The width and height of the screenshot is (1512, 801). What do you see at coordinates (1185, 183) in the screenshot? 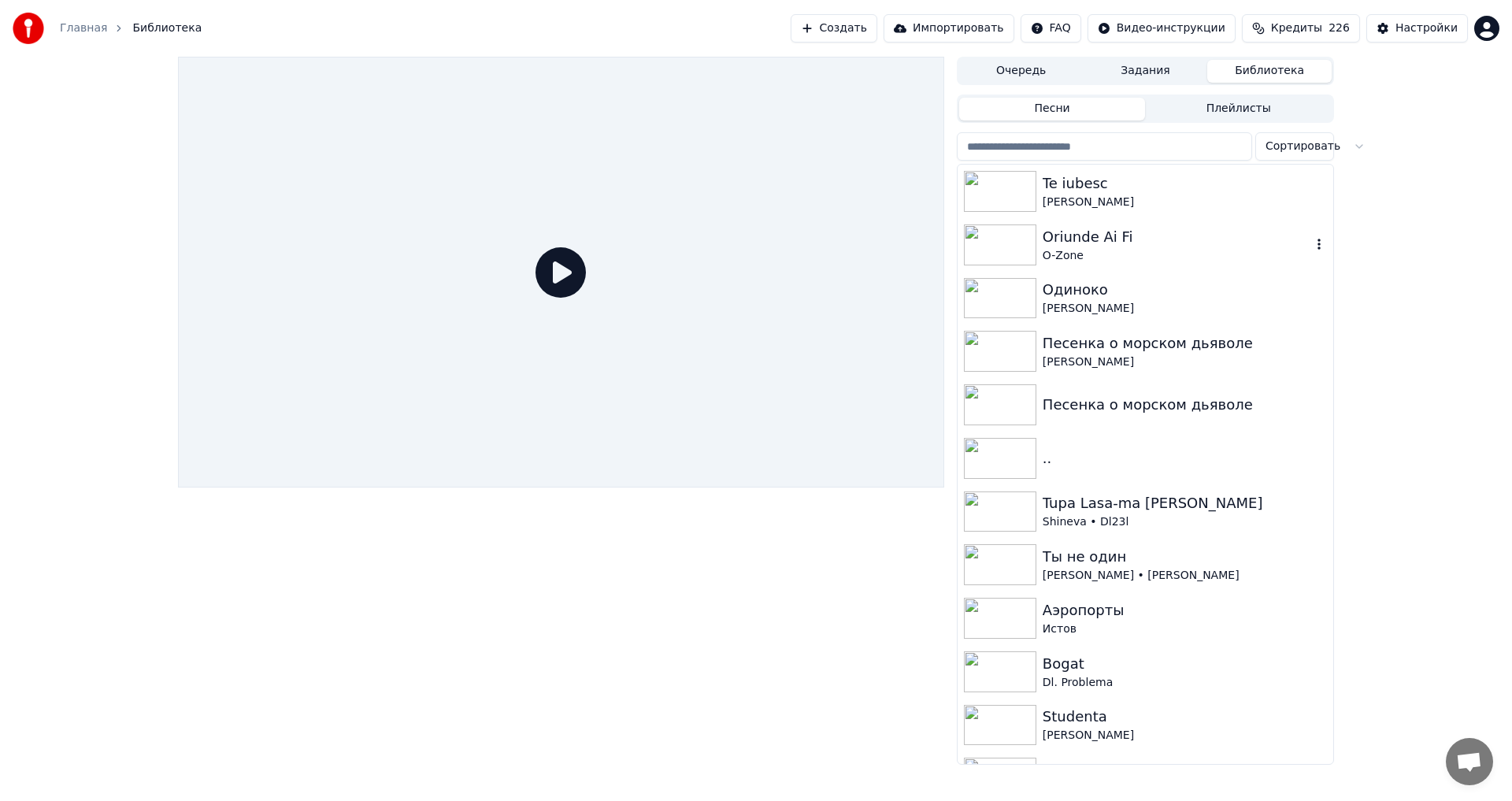
I see `div: Te iubesc` at bounding box center [1185, 183].